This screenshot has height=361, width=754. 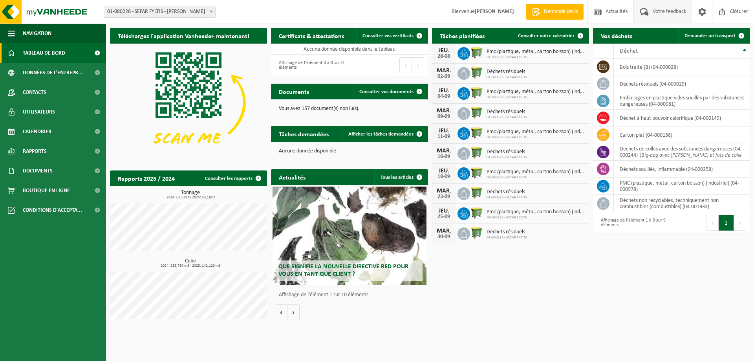 I want to click on h2: Vos déchets, so click(x=616, y=35).